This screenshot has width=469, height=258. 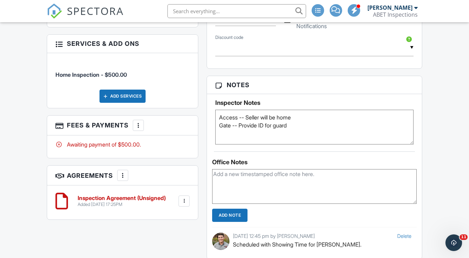 What do you see at coordinates (237, 11) in the screenshot?
I see `input: Search everything...` at bounding box center [237, 11].